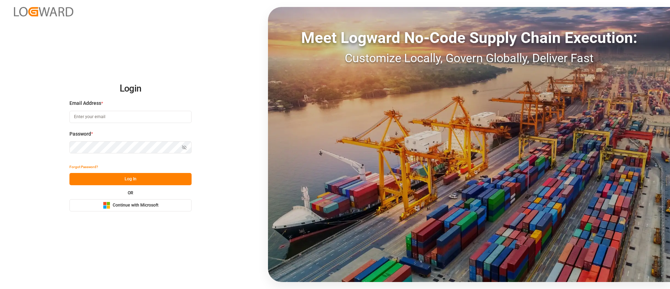 The image size is (670, 289). I want to click on button: Forgot Password?, so click(84, 167).